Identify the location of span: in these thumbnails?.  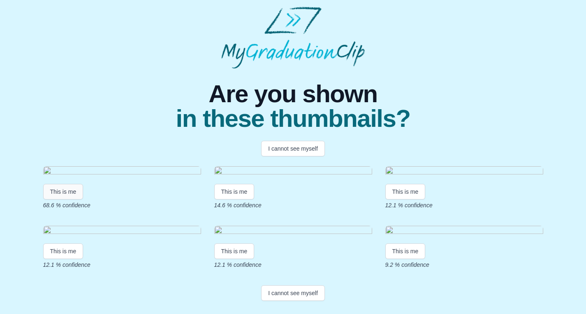
(293, 119).